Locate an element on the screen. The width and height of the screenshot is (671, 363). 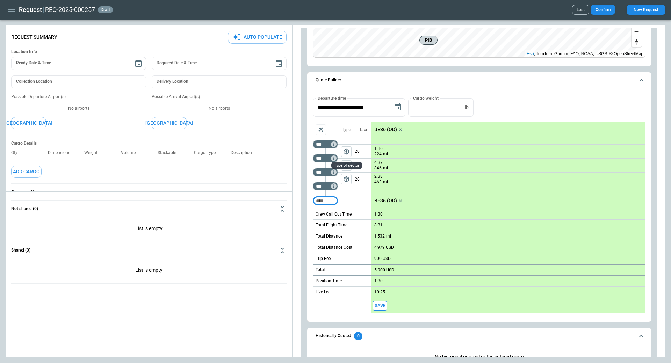
p: 5,900 USD is located at coordinates (384, 270).